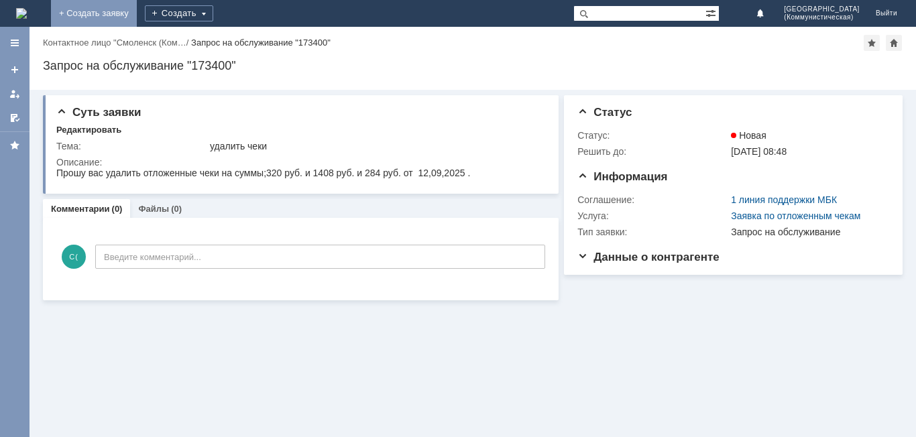 The image size is (916, 437). I want to click on a: Мои заявки, so click(15, 94).